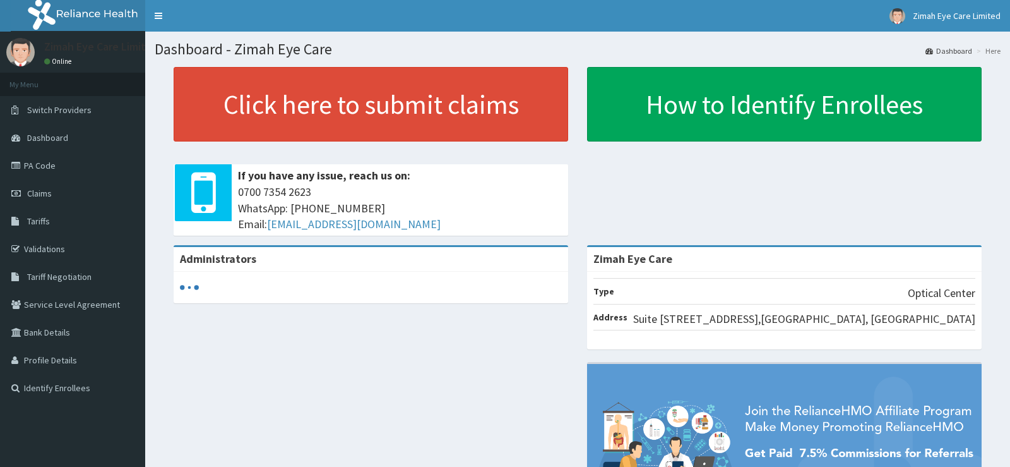  I want to click on span: Tariffs, so click(39, 221).